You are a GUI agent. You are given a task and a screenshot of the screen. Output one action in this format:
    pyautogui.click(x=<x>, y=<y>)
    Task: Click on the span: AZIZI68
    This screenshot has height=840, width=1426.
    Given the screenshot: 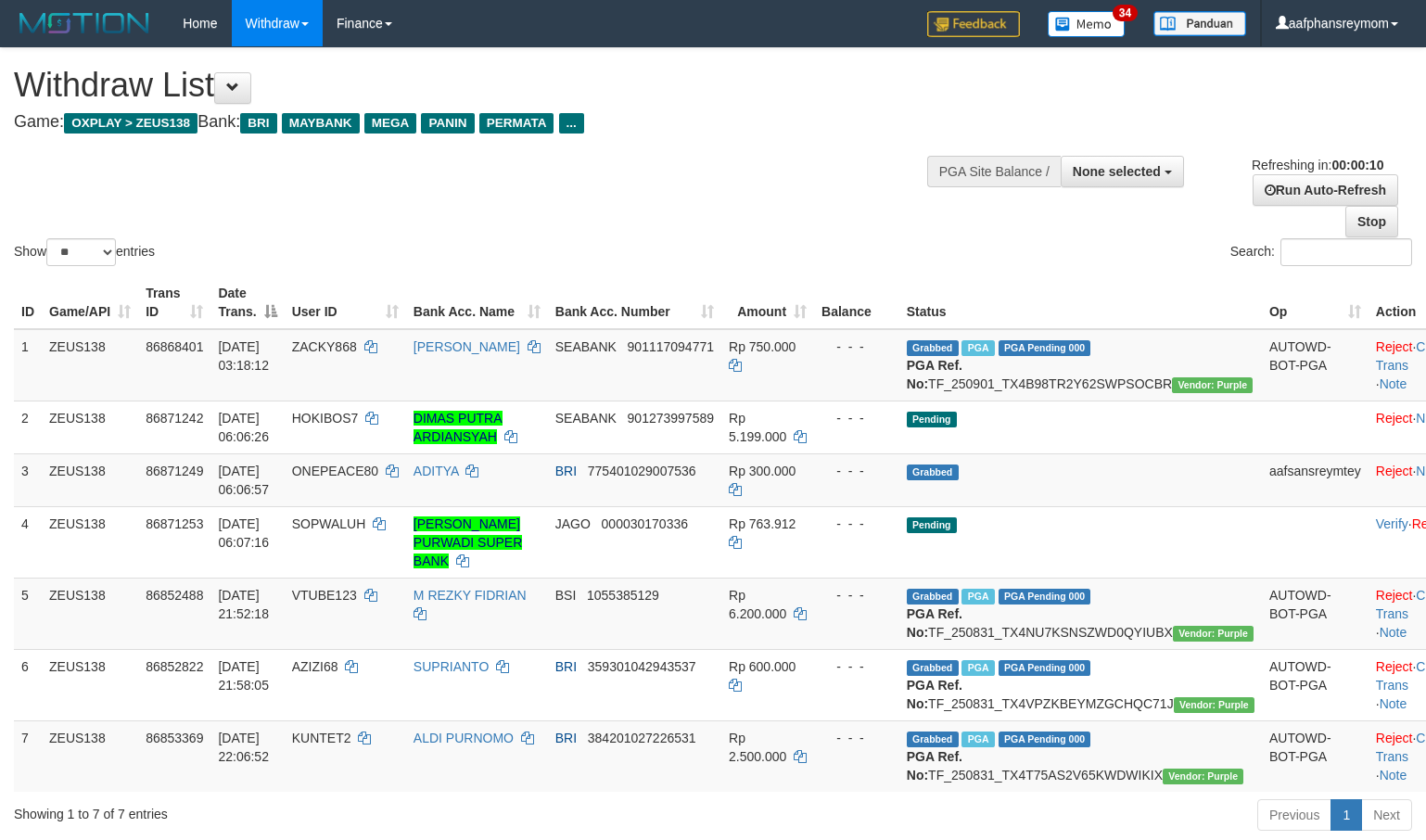 What is the action you would take?
    pyautogui.click(x=315, y=666)
    